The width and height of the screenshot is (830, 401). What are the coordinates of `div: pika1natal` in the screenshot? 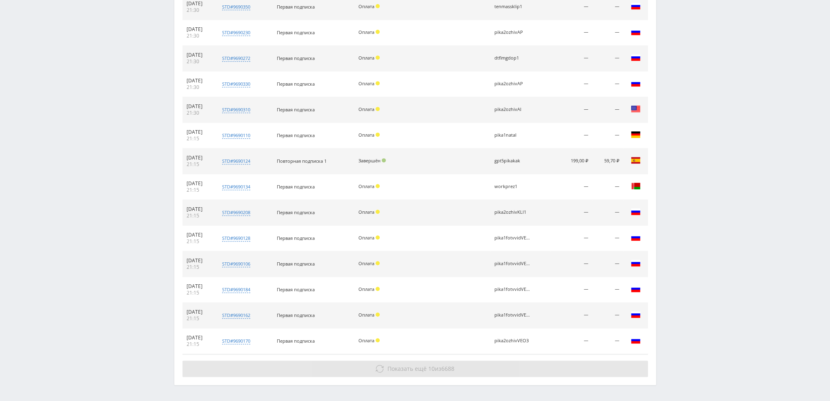 It's located at (513, 135).